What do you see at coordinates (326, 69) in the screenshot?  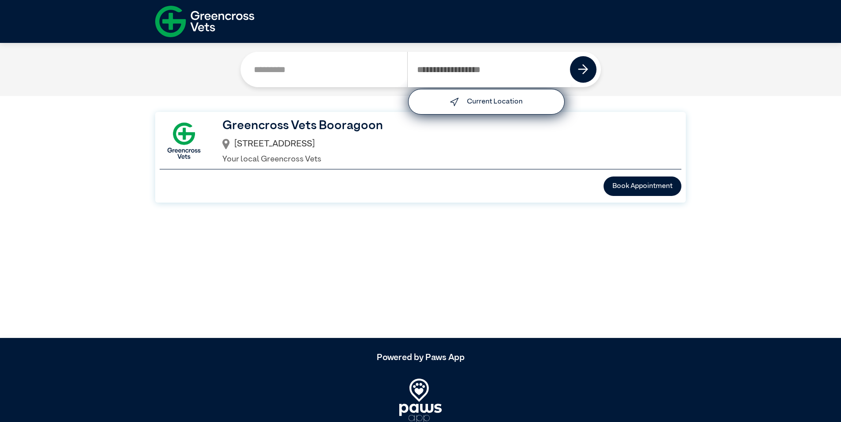 I see `input: Search by Clinic Name` at bounding box center [326, 69].